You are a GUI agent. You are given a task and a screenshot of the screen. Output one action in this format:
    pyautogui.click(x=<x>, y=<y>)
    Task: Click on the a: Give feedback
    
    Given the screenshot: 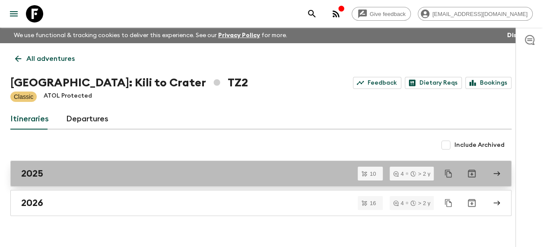 What is the action you would take?
    pyautogui.click(x=381, y=14)
    